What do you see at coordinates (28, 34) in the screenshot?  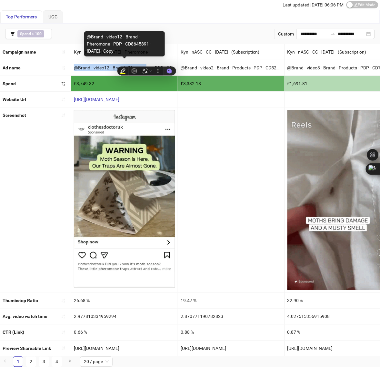 I see `button: Spend > 100` at bounding box center [28, 34].